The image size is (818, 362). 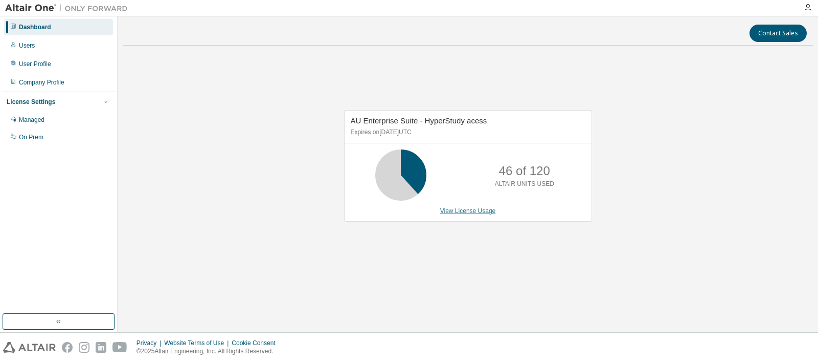 What do you see at coordinates (29, 347) in the screenshot?
I see `img: altair_logo.svg` at bounding box center [29, 347].